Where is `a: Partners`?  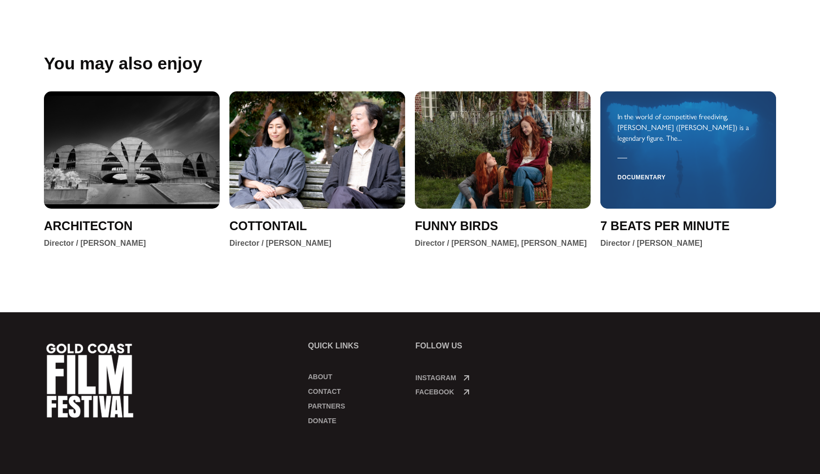 a: Partners is located at coordinates (357, 406).